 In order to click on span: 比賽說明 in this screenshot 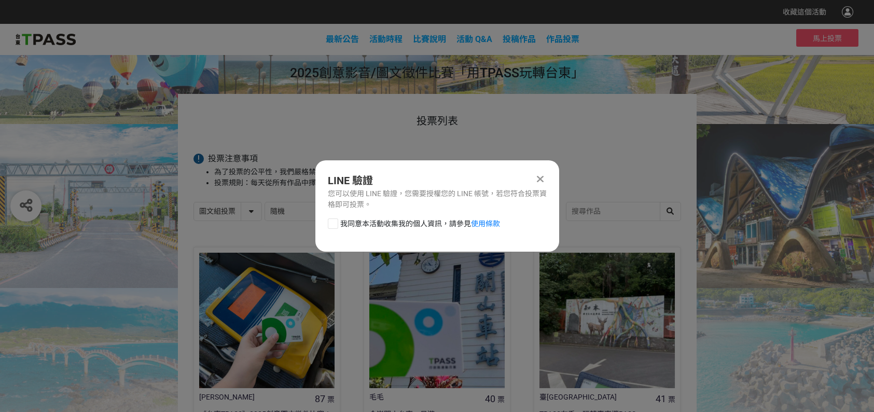, I will do `click(429, 39)`.